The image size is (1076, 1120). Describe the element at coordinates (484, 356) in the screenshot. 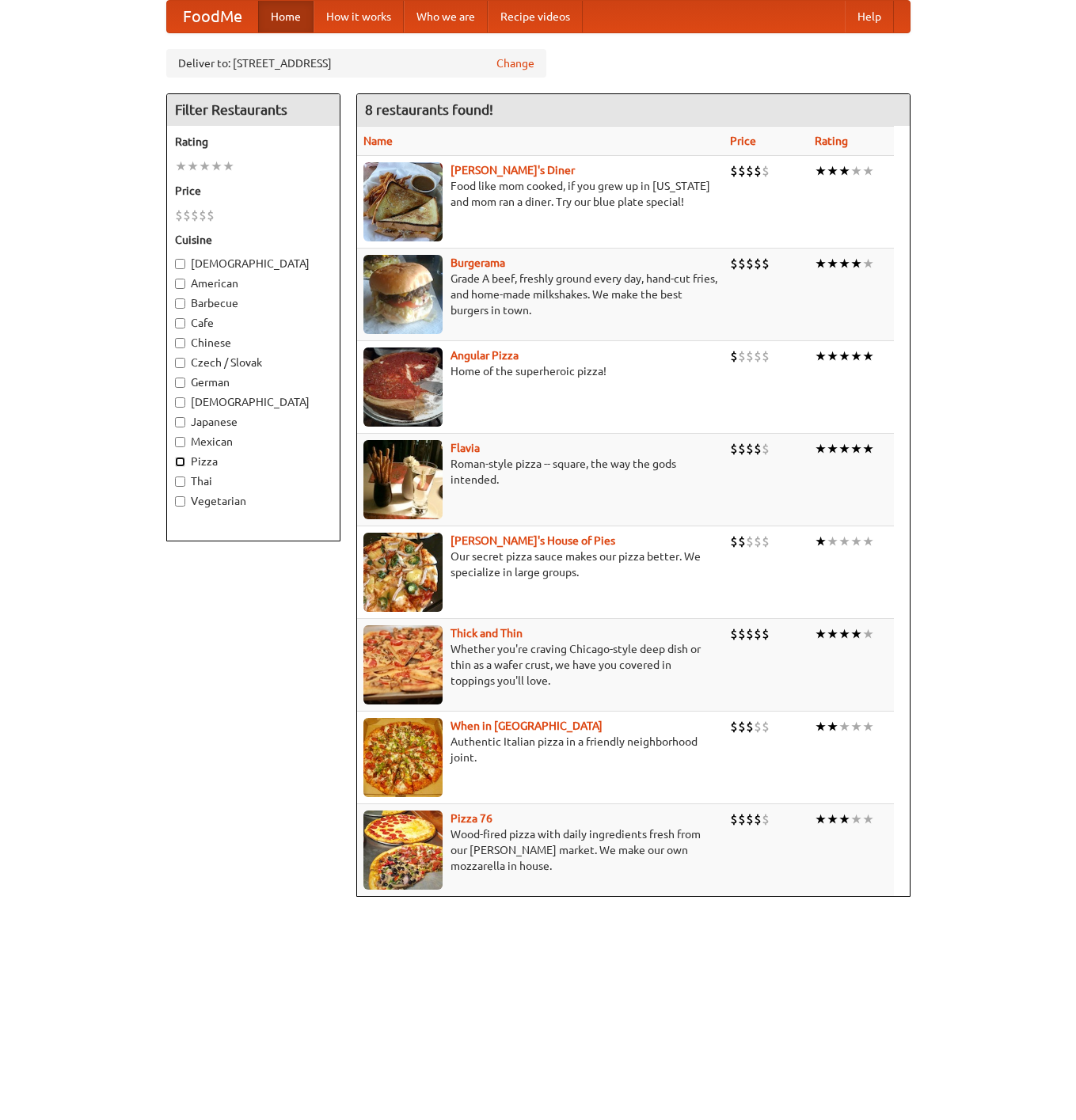

I see `b: Angular Pizza` at that location.